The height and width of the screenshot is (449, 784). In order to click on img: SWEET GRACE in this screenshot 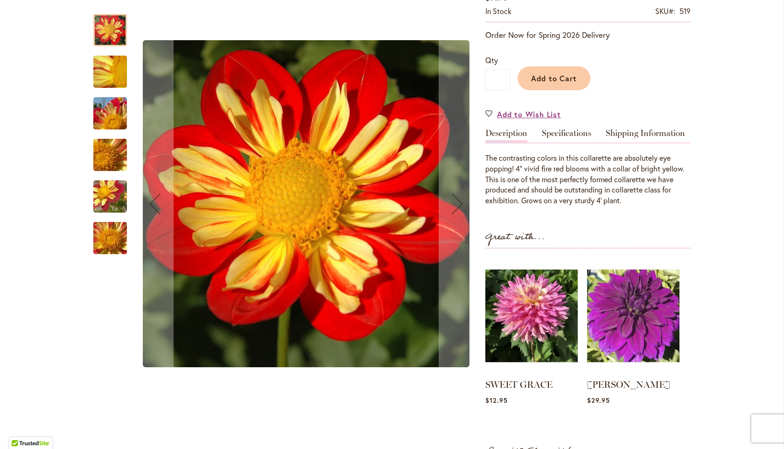, I will do `click(532, 316)`.